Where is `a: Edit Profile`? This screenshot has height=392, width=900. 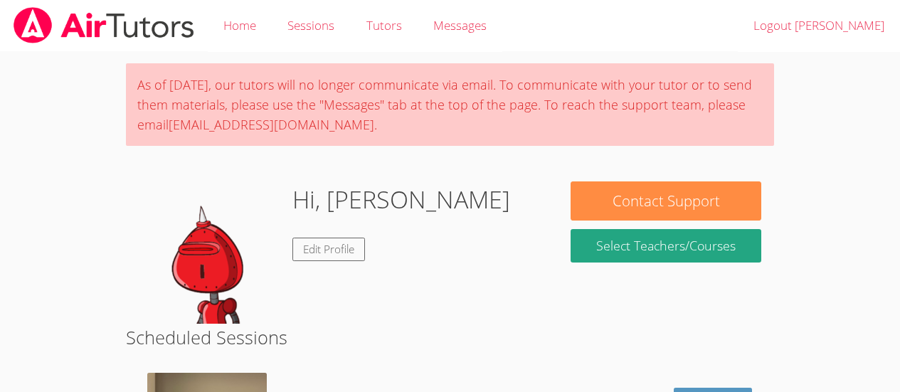
a: Edit Profile is located at coordinates (329, 249).